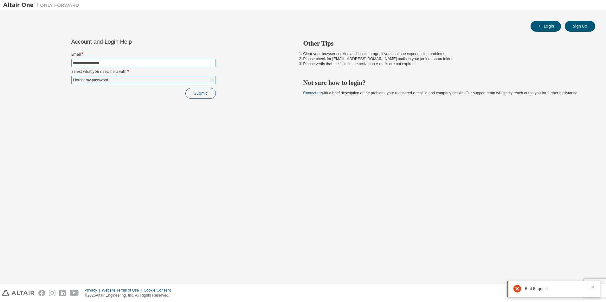 This screenshot has height=302, width=606. I want to click on div: Account and Login Help, so click(129, 42).